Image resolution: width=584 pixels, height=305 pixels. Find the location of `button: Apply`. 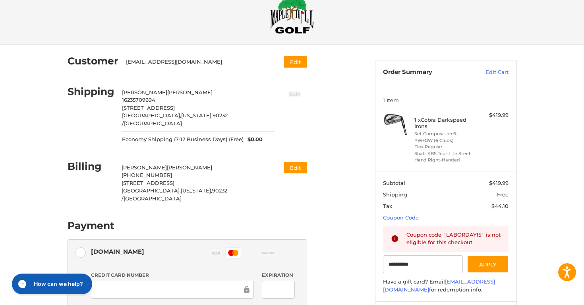

button: Apply is located at coordinates (488, 264).